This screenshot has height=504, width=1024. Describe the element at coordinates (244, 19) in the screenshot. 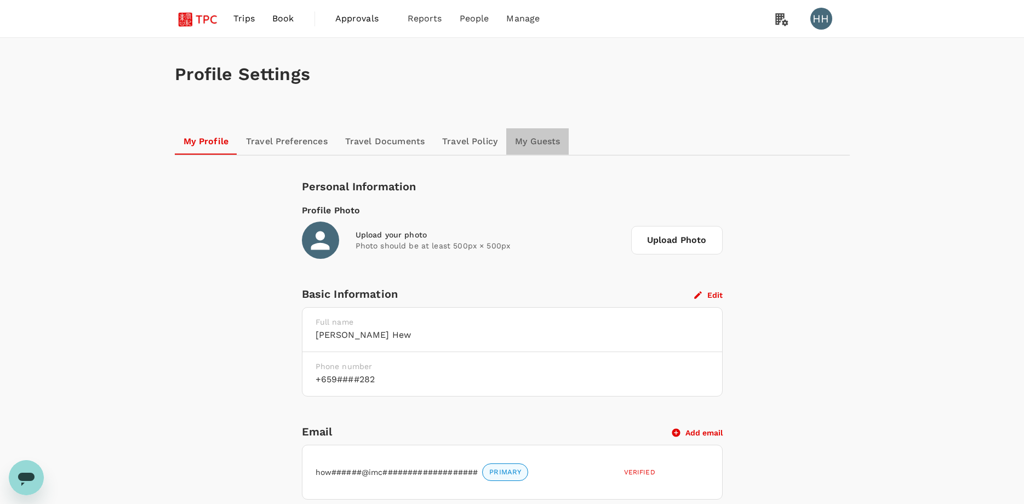

I see `span: Trips` at that location.